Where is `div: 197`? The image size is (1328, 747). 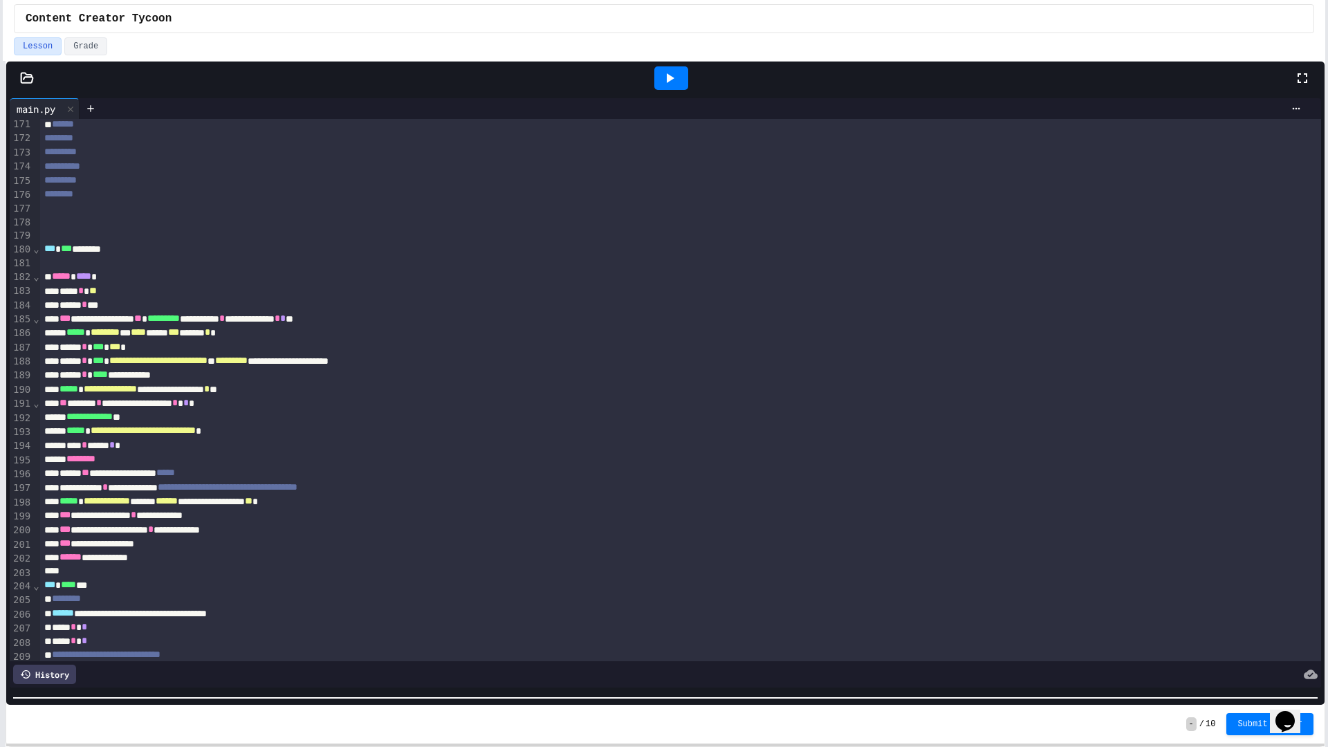
div: 197 is located at coordinates (21, 488).